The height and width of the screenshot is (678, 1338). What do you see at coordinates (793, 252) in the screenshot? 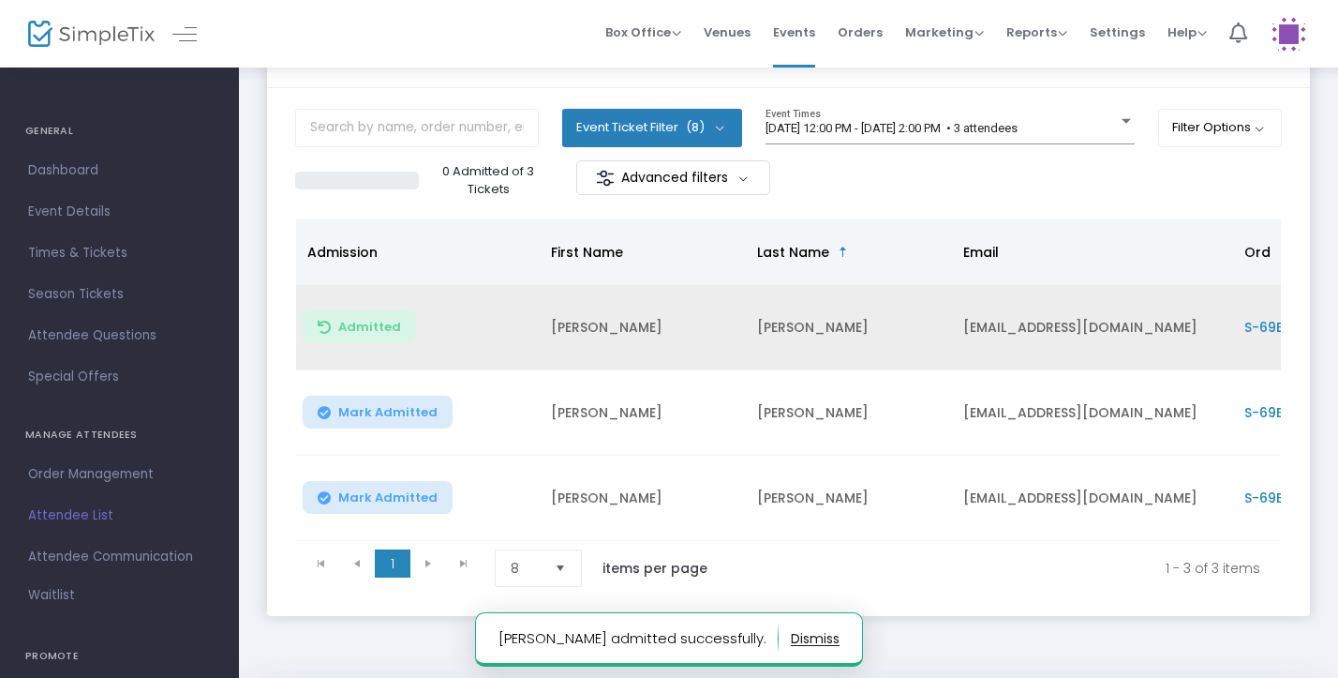
I see `span: Last Name` at bounding box center [793, 252].